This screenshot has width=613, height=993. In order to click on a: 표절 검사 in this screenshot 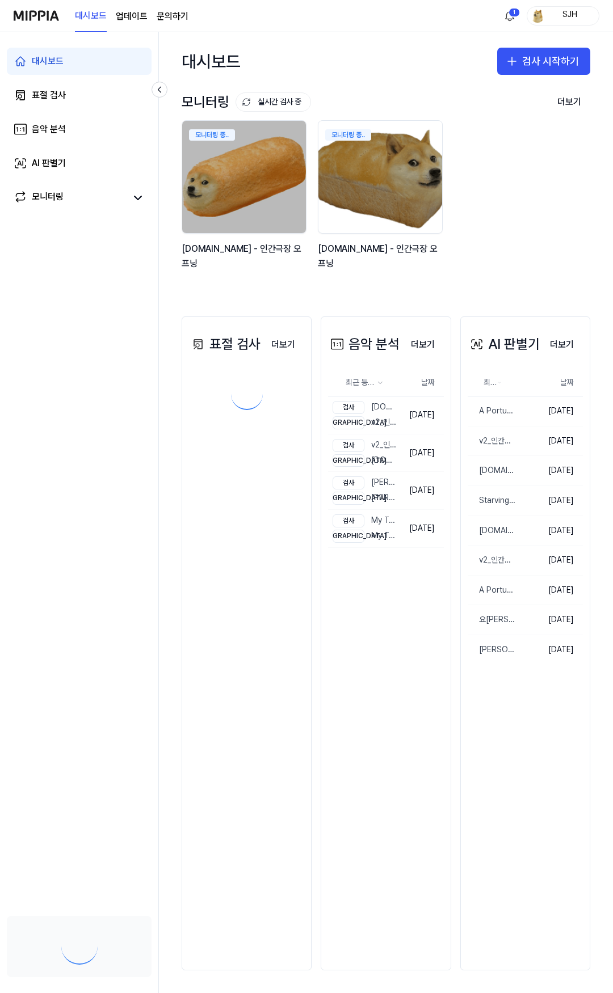, I will do `click(79, 95)`.